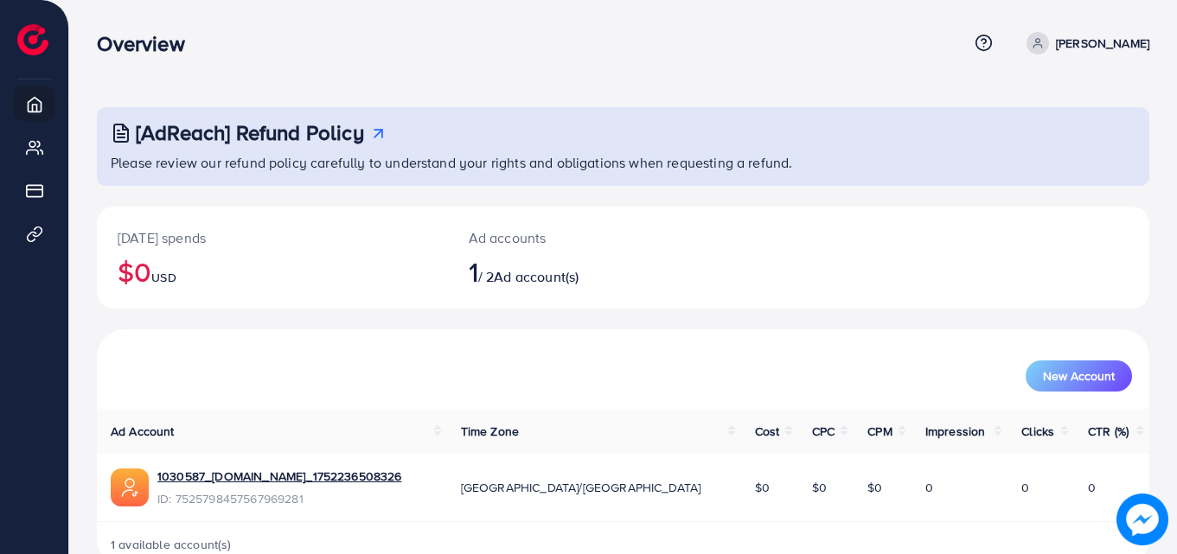 This screenshot has height=554, width=1177. Describe the element at coordinates (33, 40) in the screenshot. I see `a: logo` at that location.